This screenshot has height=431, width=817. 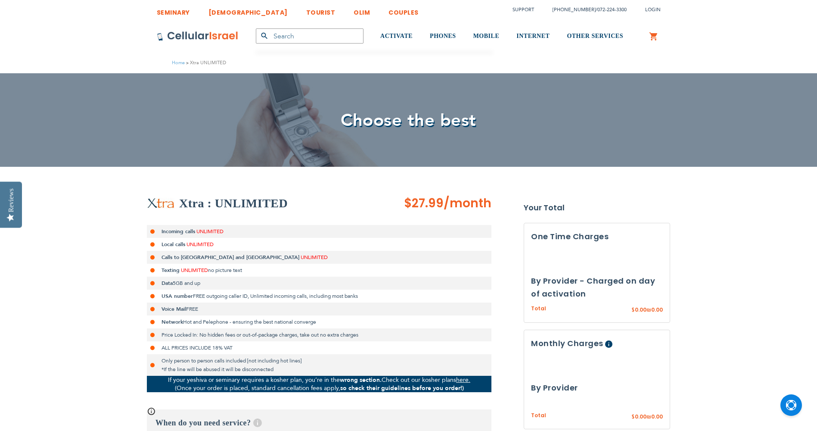 What do you see at coordinates (319, 384) in the screenshot?
I see `p: If your yeshiva or seminary requires a kosher plan, you’re in the Check out our kosher plans (Onc...` at bounding box center [319, 384].